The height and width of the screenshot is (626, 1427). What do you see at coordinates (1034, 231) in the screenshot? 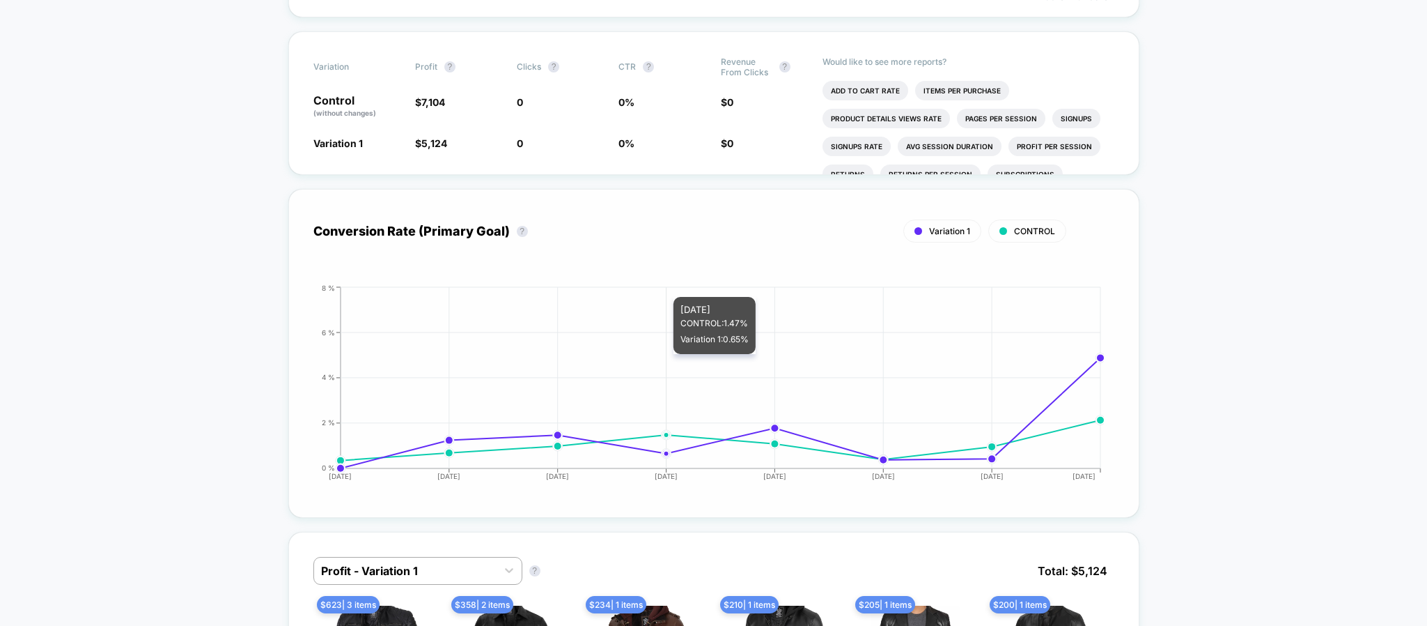
I see `span: CONTROL` at bounding box center [1034, 231].